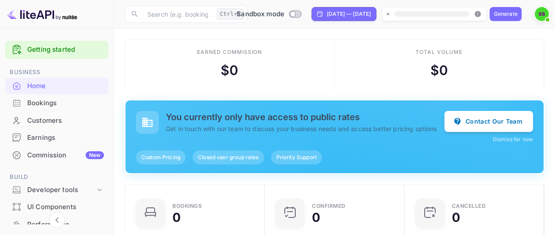 This screenshot has height=235, width=555. Describe the element at coordinates (65, 50) in the screenshot. I see `a: Getting started` at that location.